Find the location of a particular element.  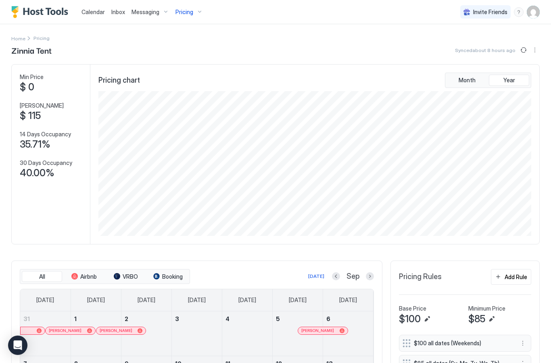

td: August 31, 2025 is located at coordinates (45, 334).